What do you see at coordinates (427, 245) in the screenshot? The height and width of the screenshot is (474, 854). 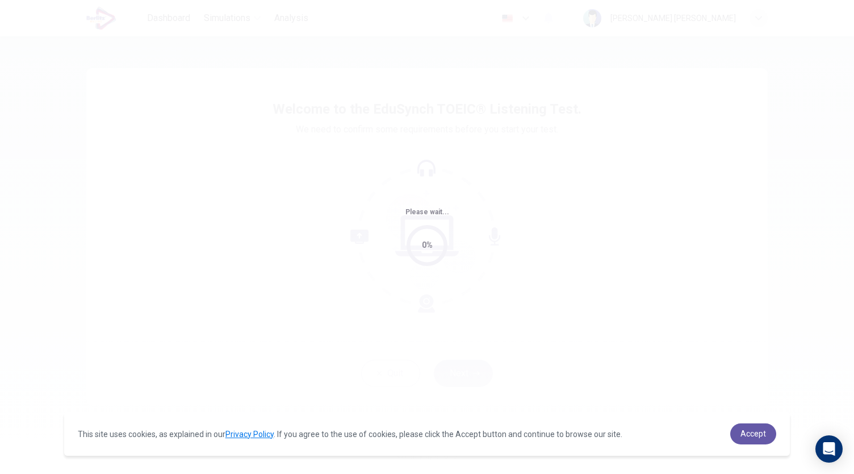 I see `div: 0%` at bounding box center [427, 245].